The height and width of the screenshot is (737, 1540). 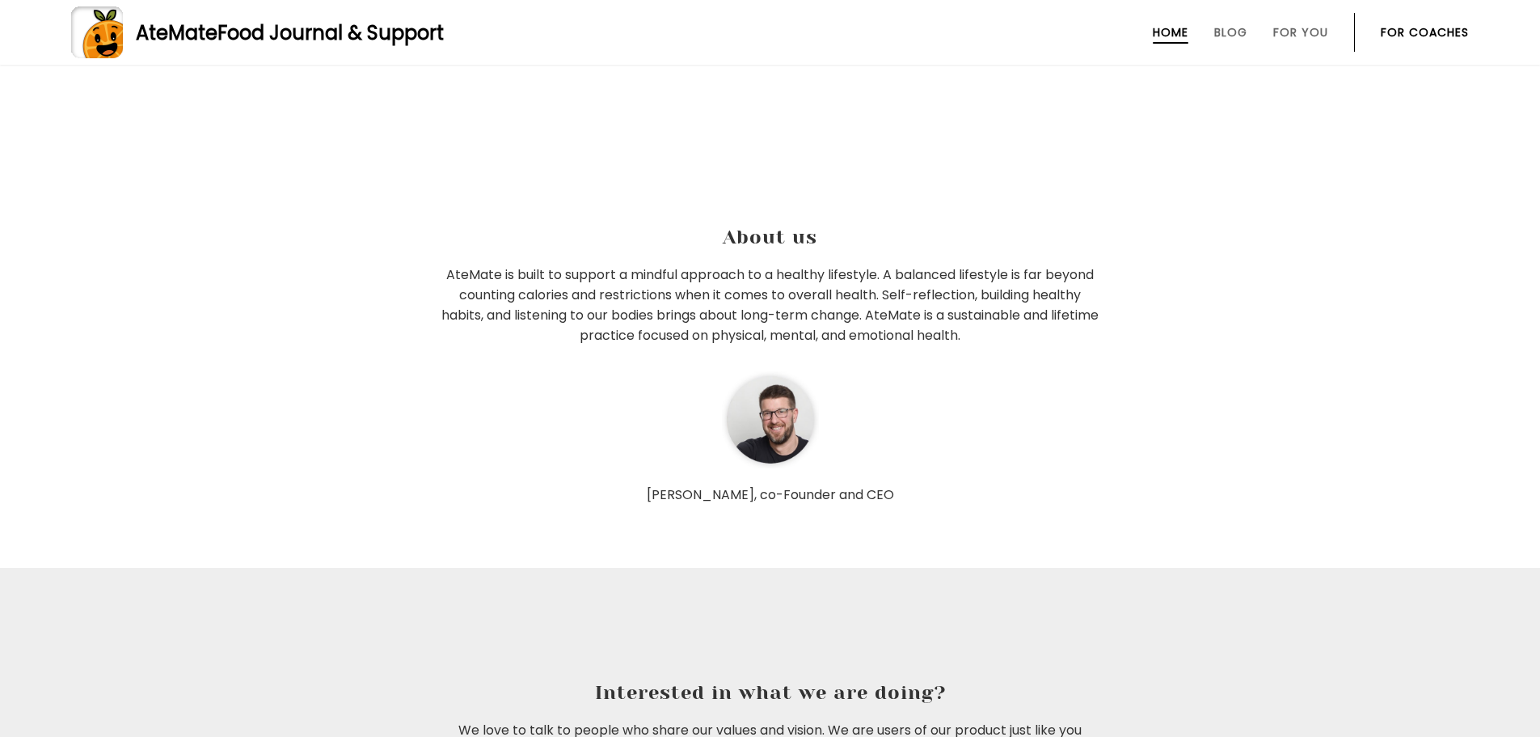 I want to click on span: Food Journal & Support, so click(x=331, y=32).